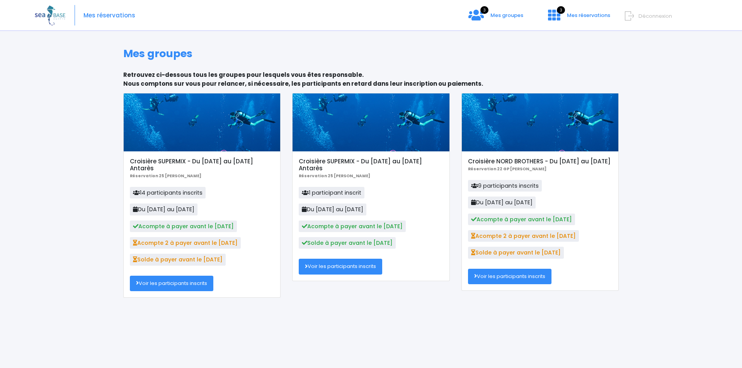 The image size is (742, 368). What do you see at coordinates (505, 186) in the screenshot?
I see `span: 9 participants inscrits` at bounding box center [505, 186].